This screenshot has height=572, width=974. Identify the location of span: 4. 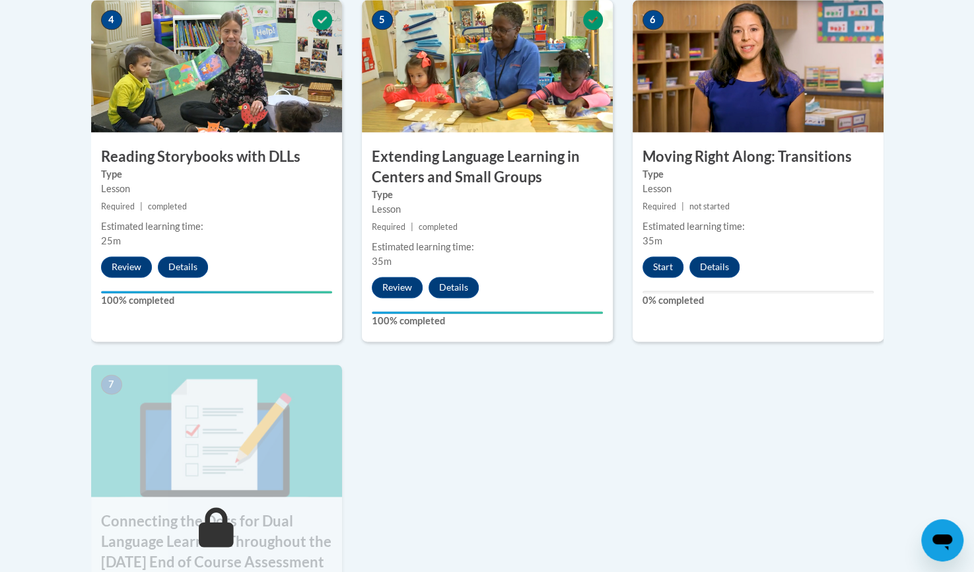
(112, 20).